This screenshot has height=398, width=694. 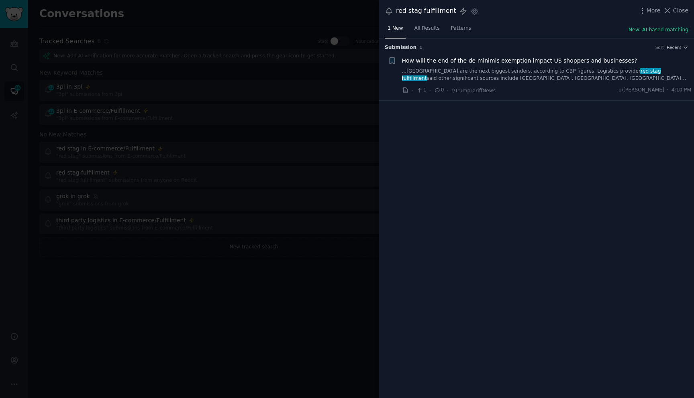 I want to click on button: Close, so click(x=675, y=10).